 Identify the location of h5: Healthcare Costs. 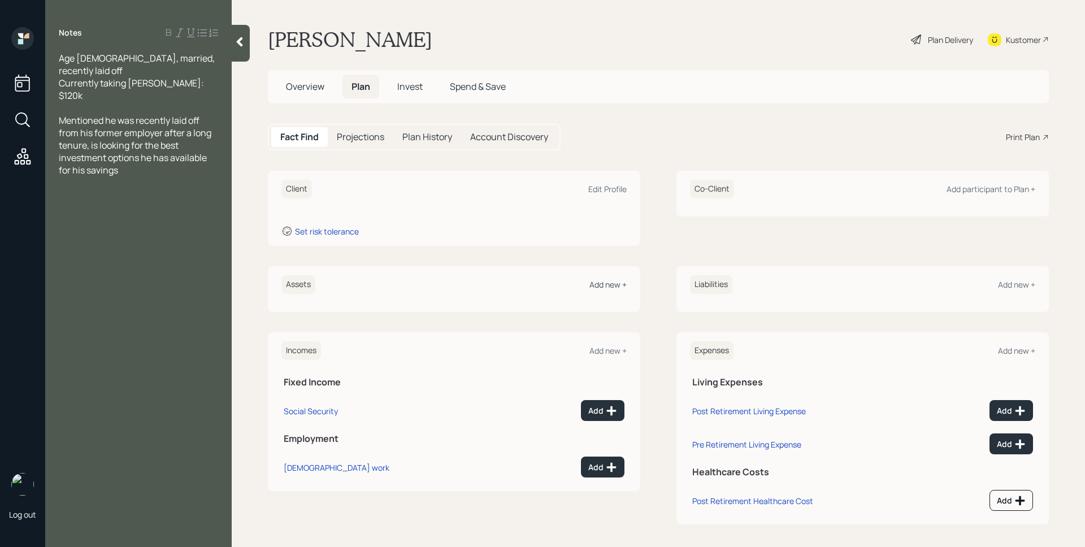
(862, 472).